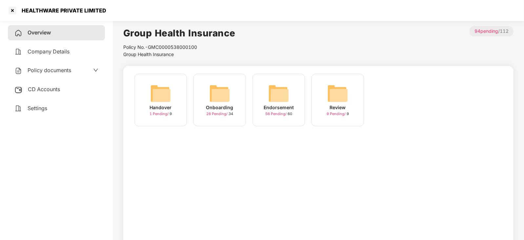 The image size is (524, 240). What do you see at coordinates (179, 47) in the screenshot?
I see `div: Policy No.- GMC0000538000100` at bounding box center [179, 47].